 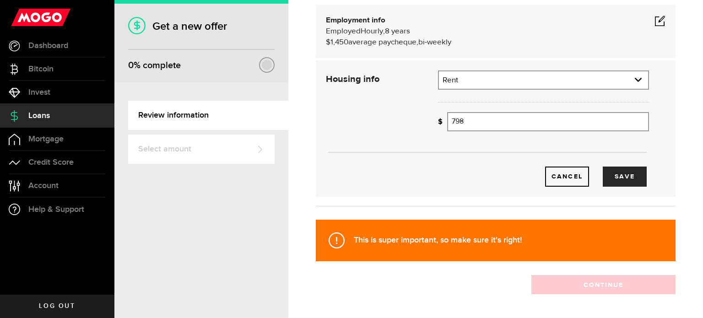 I want to click on span: Hourly, so click(x=371, y=31).